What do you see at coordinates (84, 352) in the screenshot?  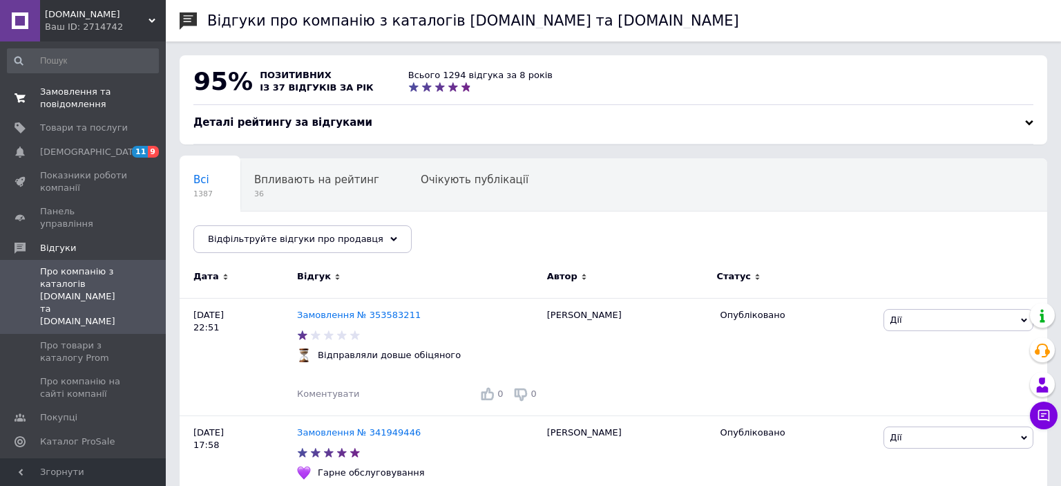 I see `span: Про товари з каталогу Prom` at bounding box center [84, 352].